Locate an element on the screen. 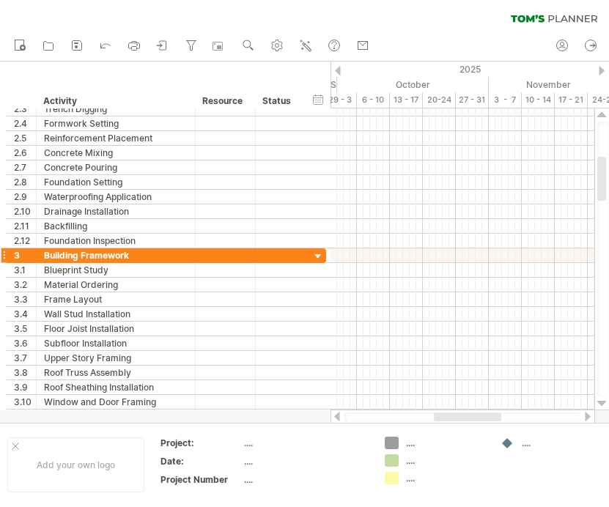 This screenshot has height=507, width=609. div: 2.3 is located at coordinates (25, 108).